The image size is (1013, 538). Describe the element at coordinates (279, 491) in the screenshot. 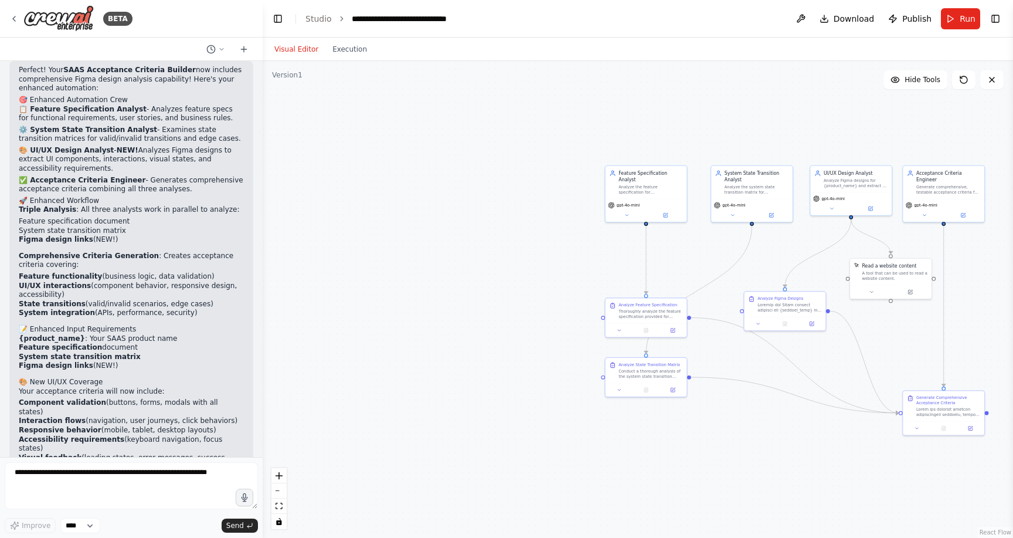

I see `button: zoom out` at that location.